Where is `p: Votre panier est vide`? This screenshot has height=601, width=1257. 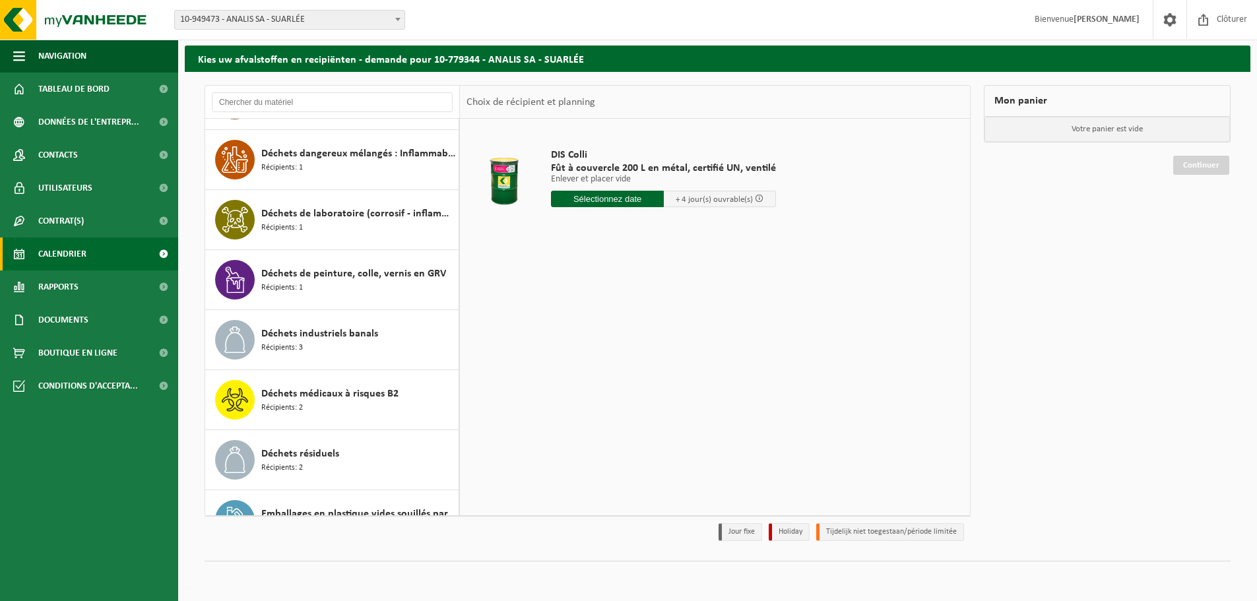 p: Votre panier est vide is located at coordinates (1107, 129).